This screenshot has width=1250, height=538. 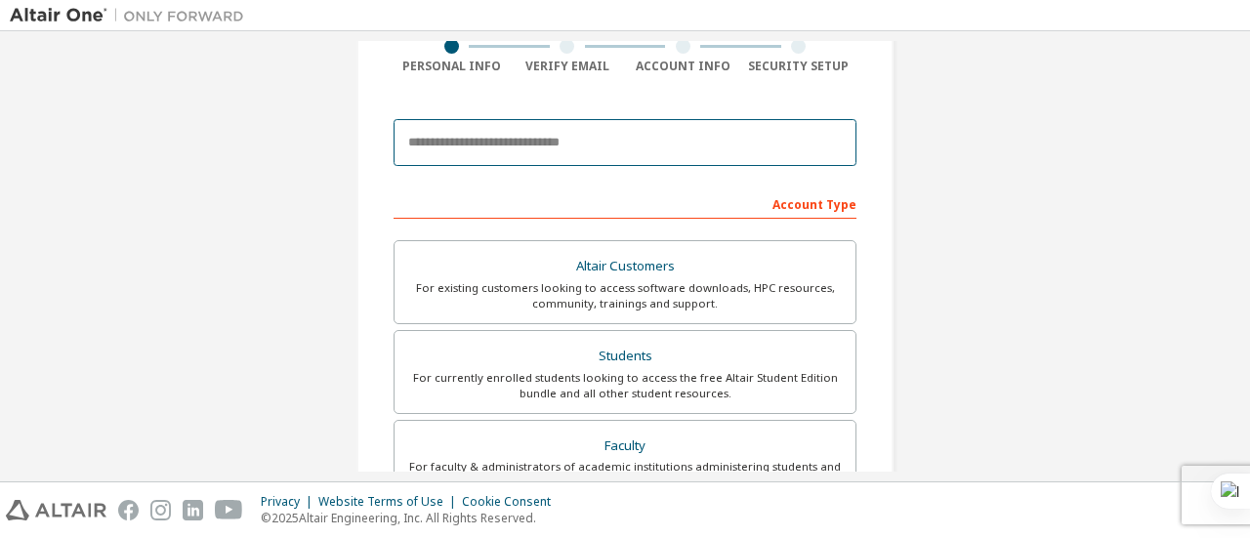 I want to click on div: Privacy, so click(x=289, y=502).